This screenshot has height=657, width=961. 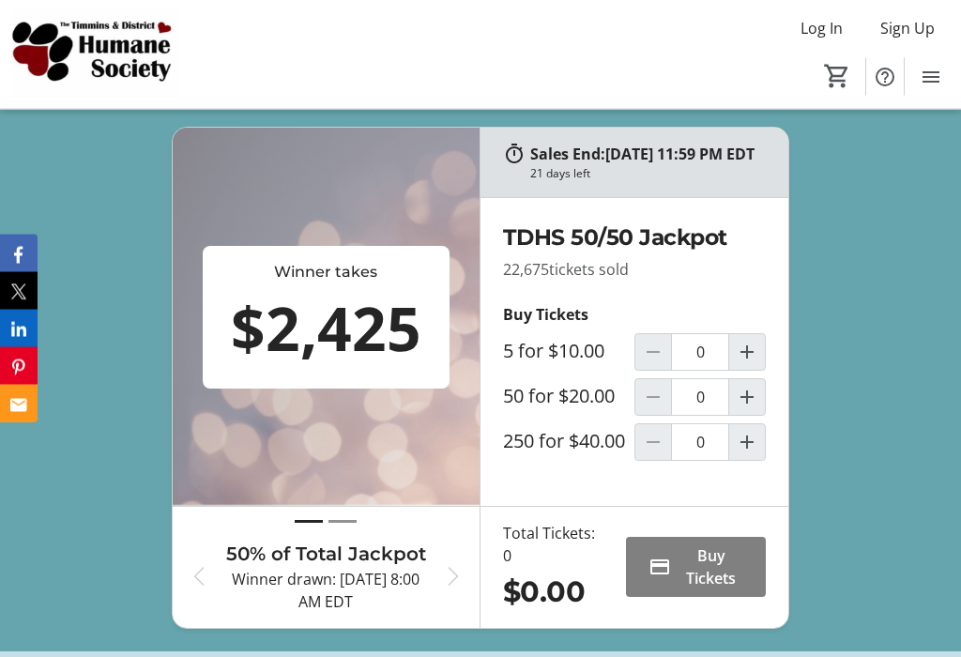 I want to click on div: Winner takes, so click(x=325, y=273).